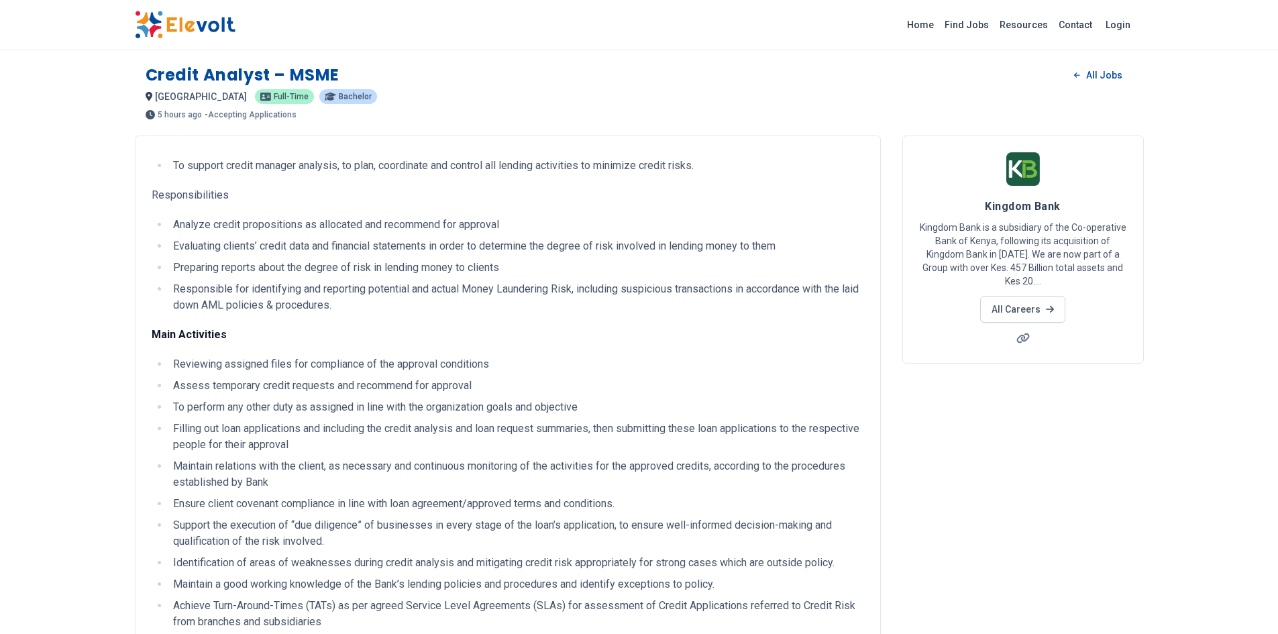  I want to click on span: 5 hours ago, so click(180, 115).